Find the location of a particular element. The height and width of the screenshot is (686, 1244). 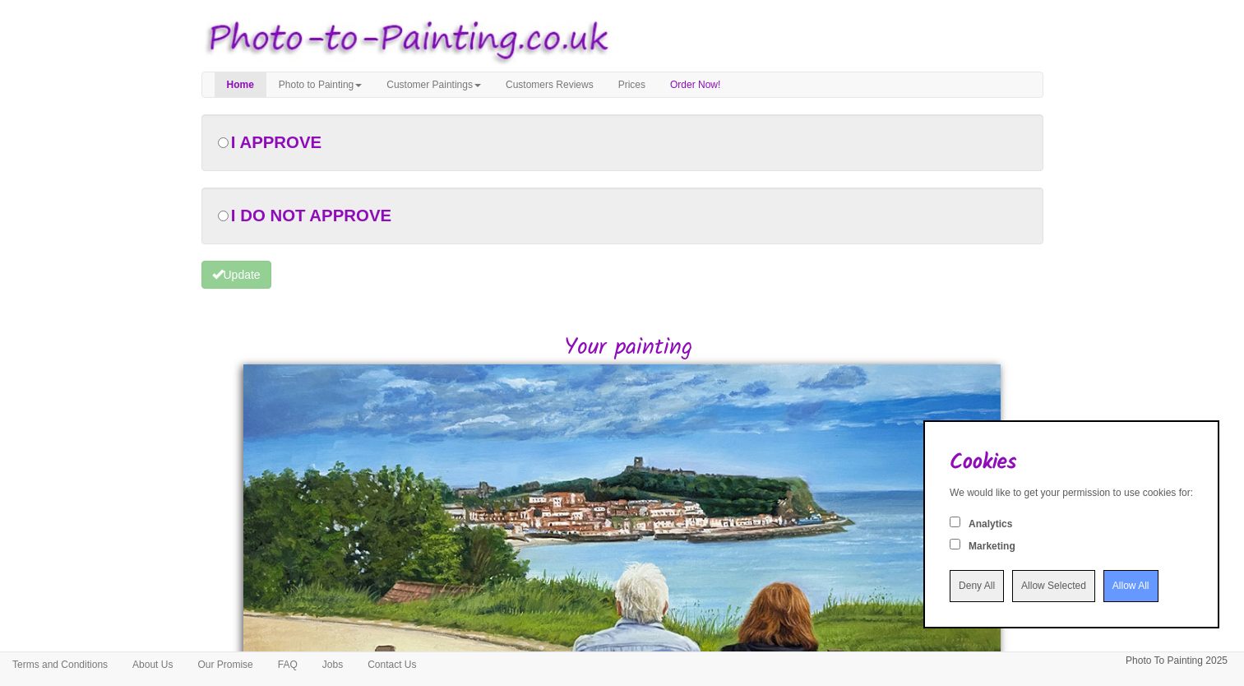

a: Our Promise is located at coordinates (224, 664).